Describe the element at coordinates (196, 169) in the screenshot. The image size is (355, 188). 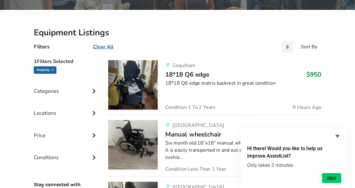
I see `span: Condition: Less Than 1 Year` at that location.